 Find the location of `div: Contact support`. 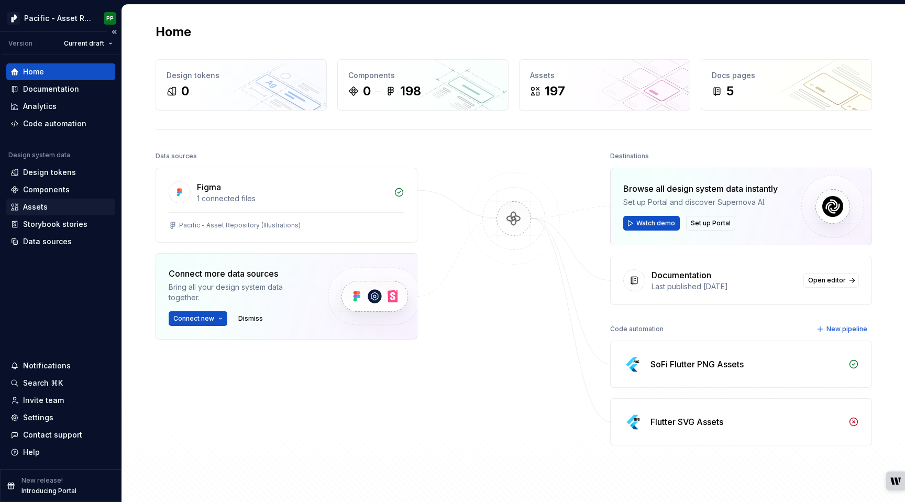

div: Contact support is located at coordinates (52, 435).